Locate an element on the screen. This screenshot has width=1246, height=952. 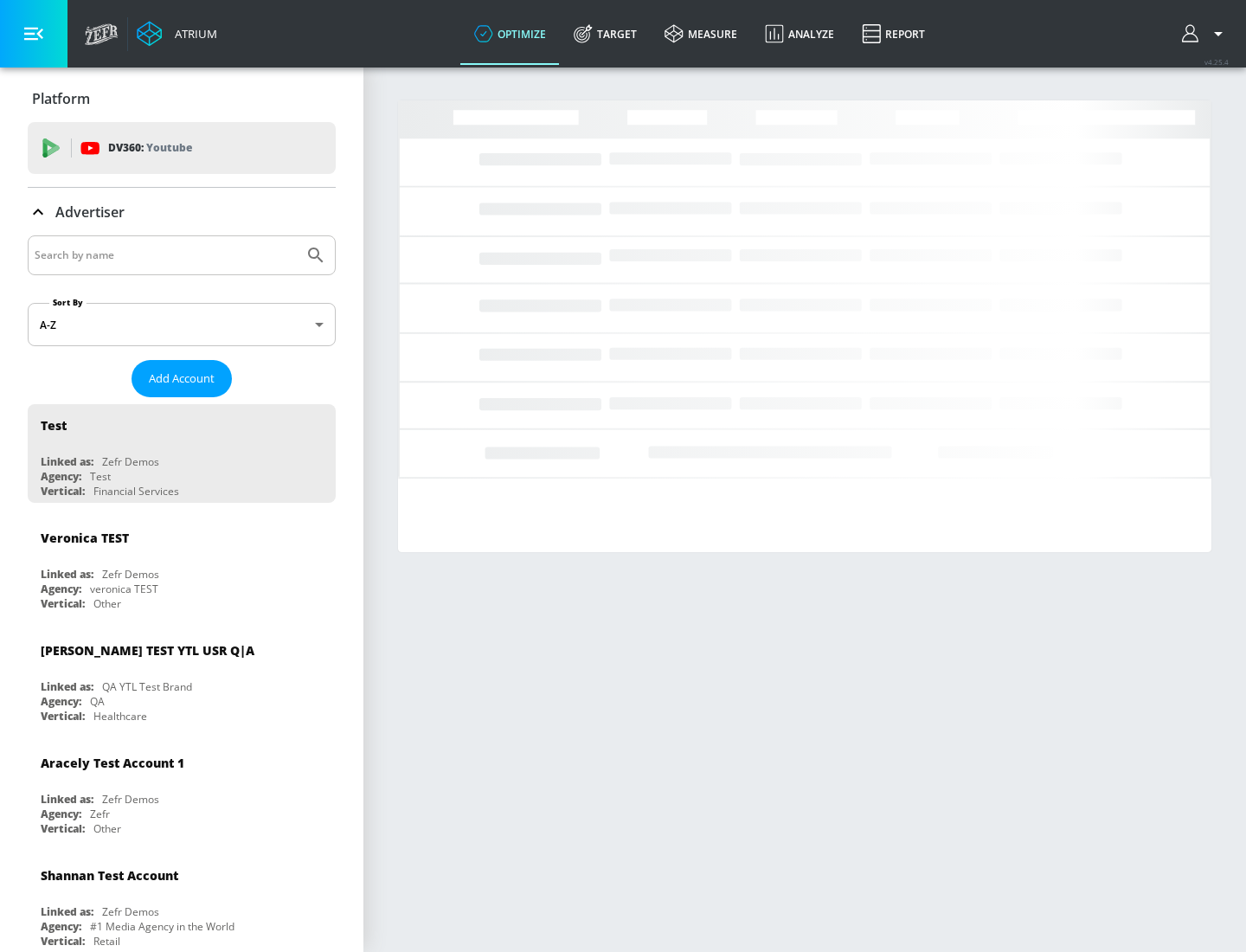
a: Target is located at coordinates (605, 34).